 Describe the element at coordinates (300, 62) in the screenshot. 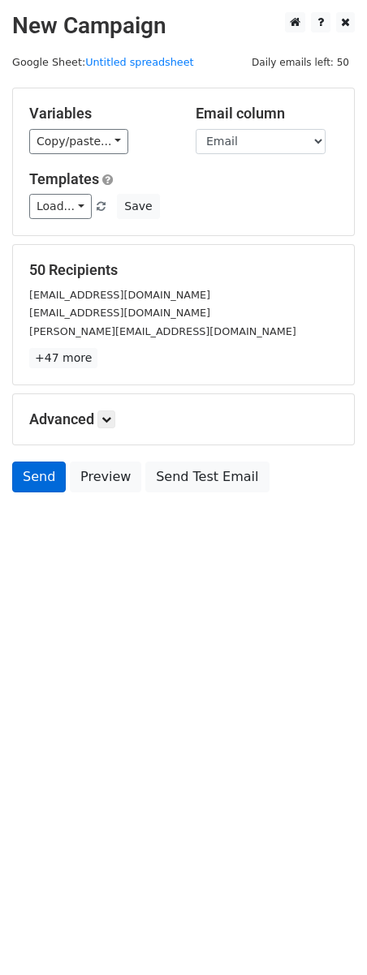

I see `span: Daily emails left: 50` at that location.